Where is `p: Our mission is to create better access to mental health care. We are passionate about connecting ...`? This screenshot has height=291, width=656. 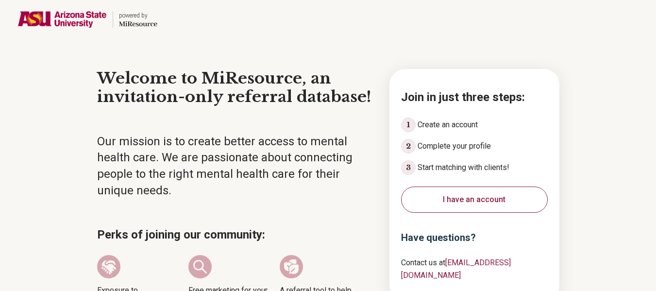
p: Our mission is to create better access to mental health care. We are passionate about connecting ... is located at coordinates (235, 166).